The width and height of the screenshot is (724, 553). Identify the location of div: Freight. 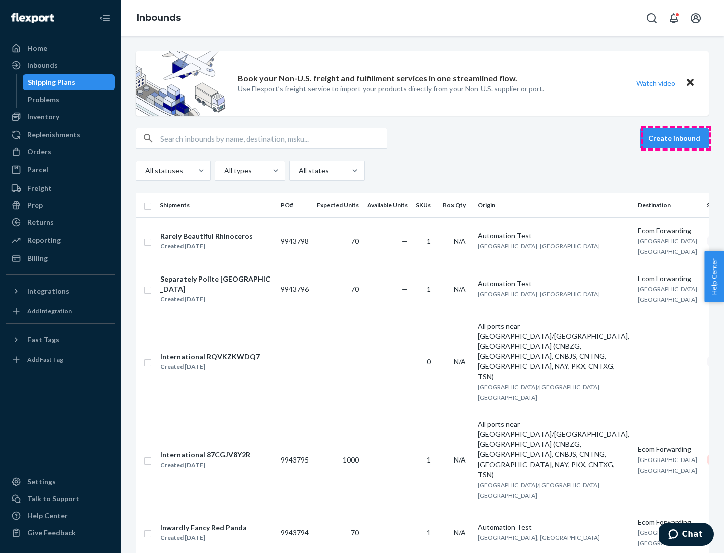
(39, 188).